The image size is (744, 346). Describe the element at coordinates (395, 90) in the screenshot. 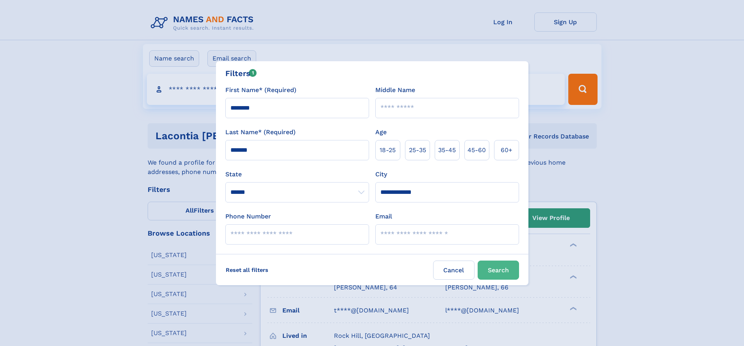

I see `label: Middle Name` at that location.